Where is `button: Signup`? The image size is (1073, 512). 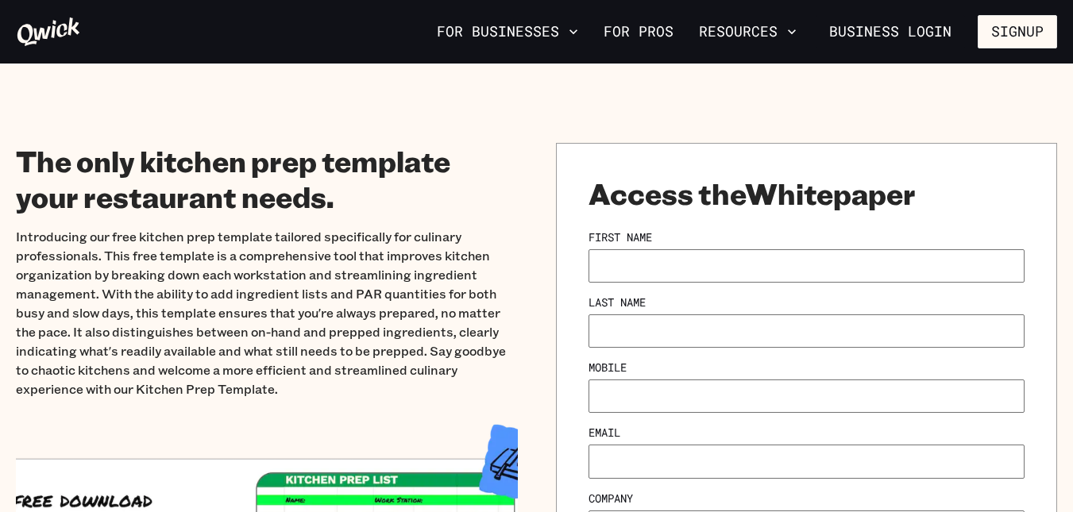 button: Signup is located at coordinates (1017, 32).